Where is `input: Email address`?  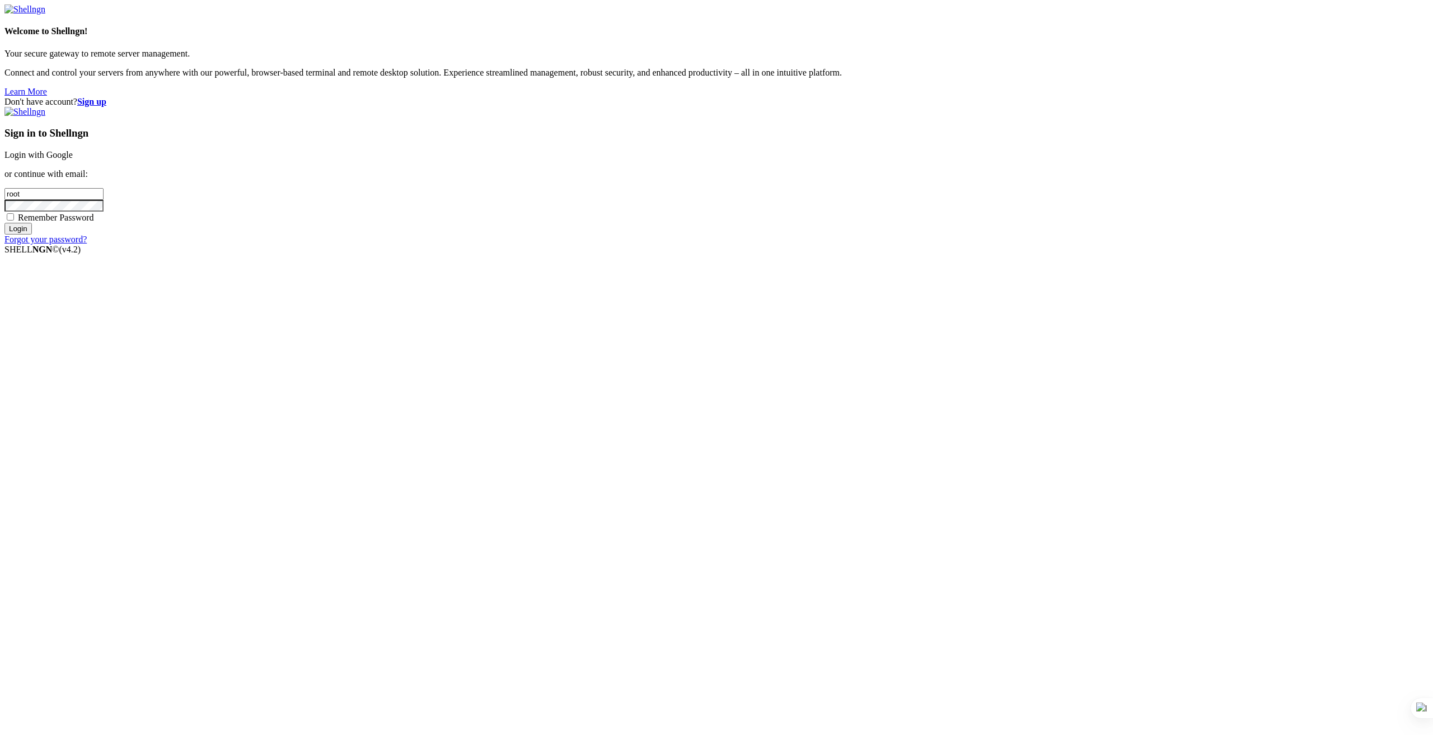
input: Email address is located at coordinates (54, 194).